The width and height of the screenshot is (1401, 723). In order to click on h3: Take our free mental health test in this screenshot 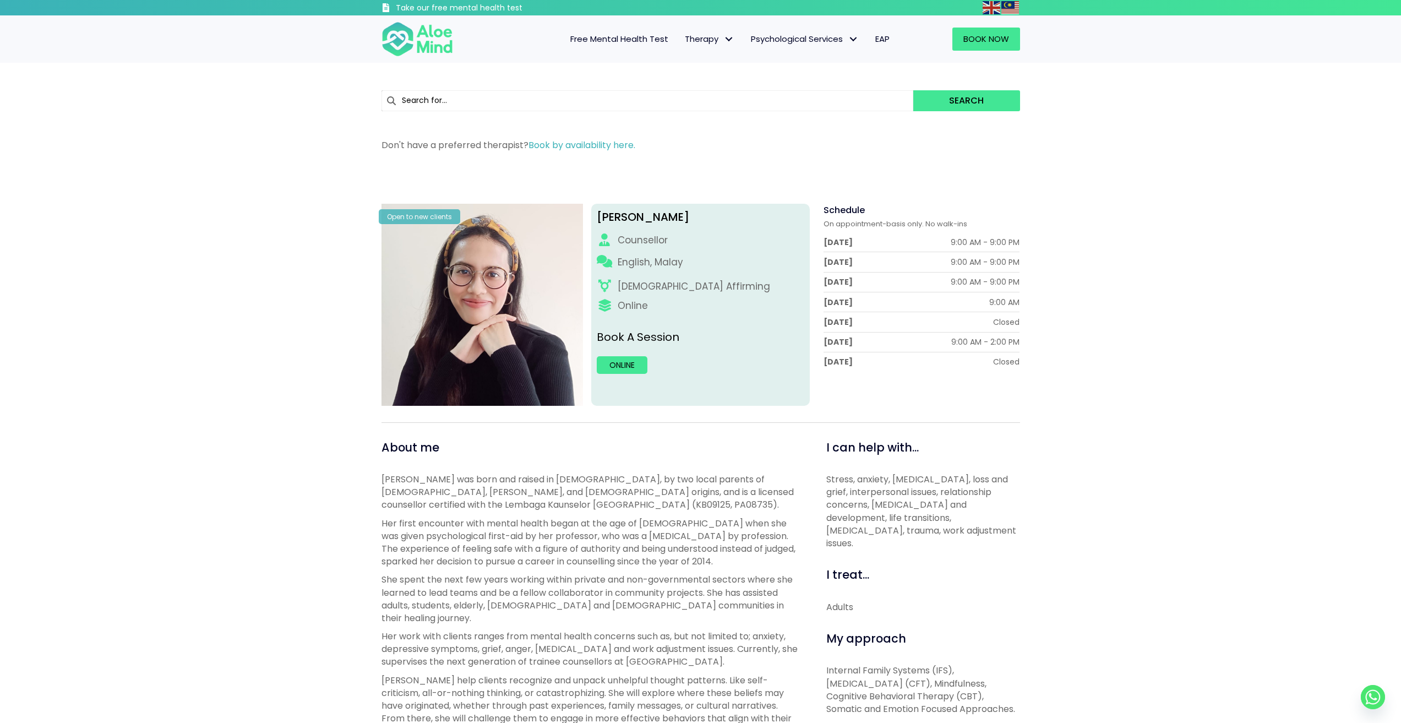, I will do `click(488, 8)`.